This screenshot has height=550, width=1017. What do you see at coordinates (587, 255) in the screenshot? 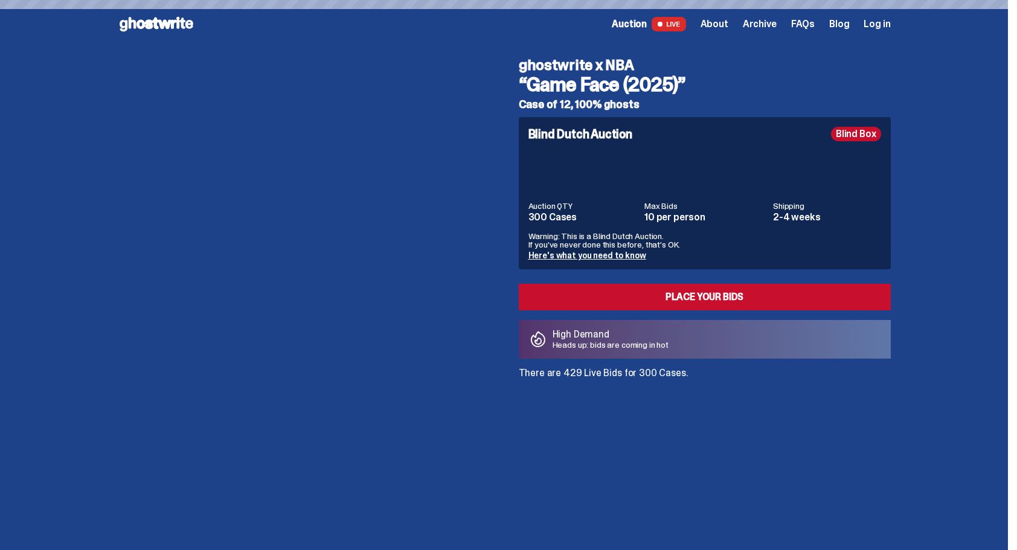
I see `a: Here's what you need to know` at bounding box center [587, 255].